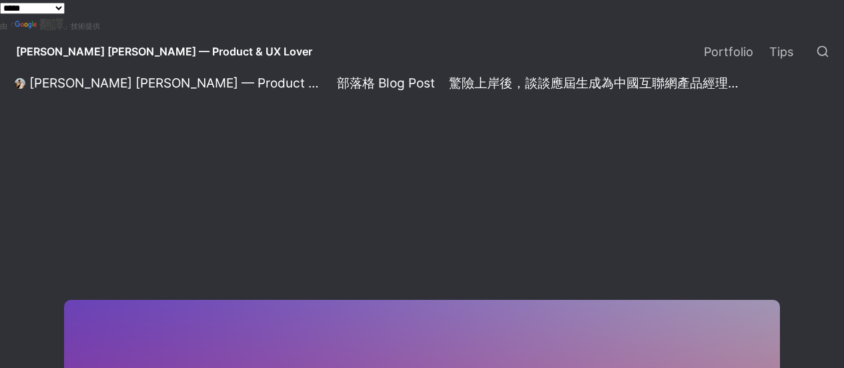 This screenshot has width=844, height=368. I want to click on div: 驚險上岸後，談談應屆生成為中國互聯網產品經理有多難, so click(596, 83).